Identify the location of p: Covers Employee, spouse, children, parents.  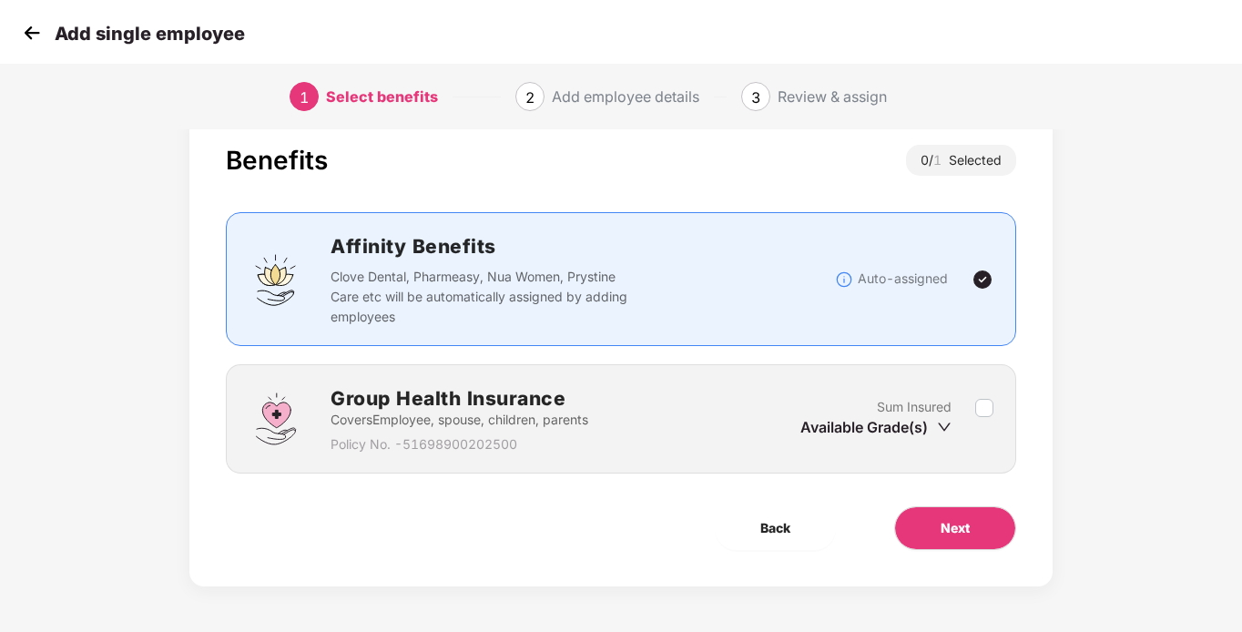
(459, 420).